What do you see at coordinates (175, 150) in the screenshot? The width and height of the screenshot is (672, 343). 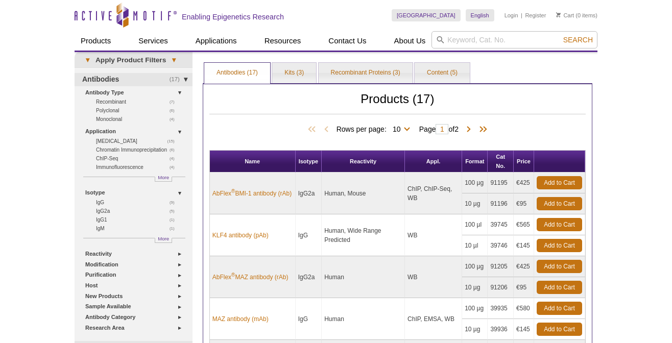 I see `span: (6)` at bounding box center [175, 150].